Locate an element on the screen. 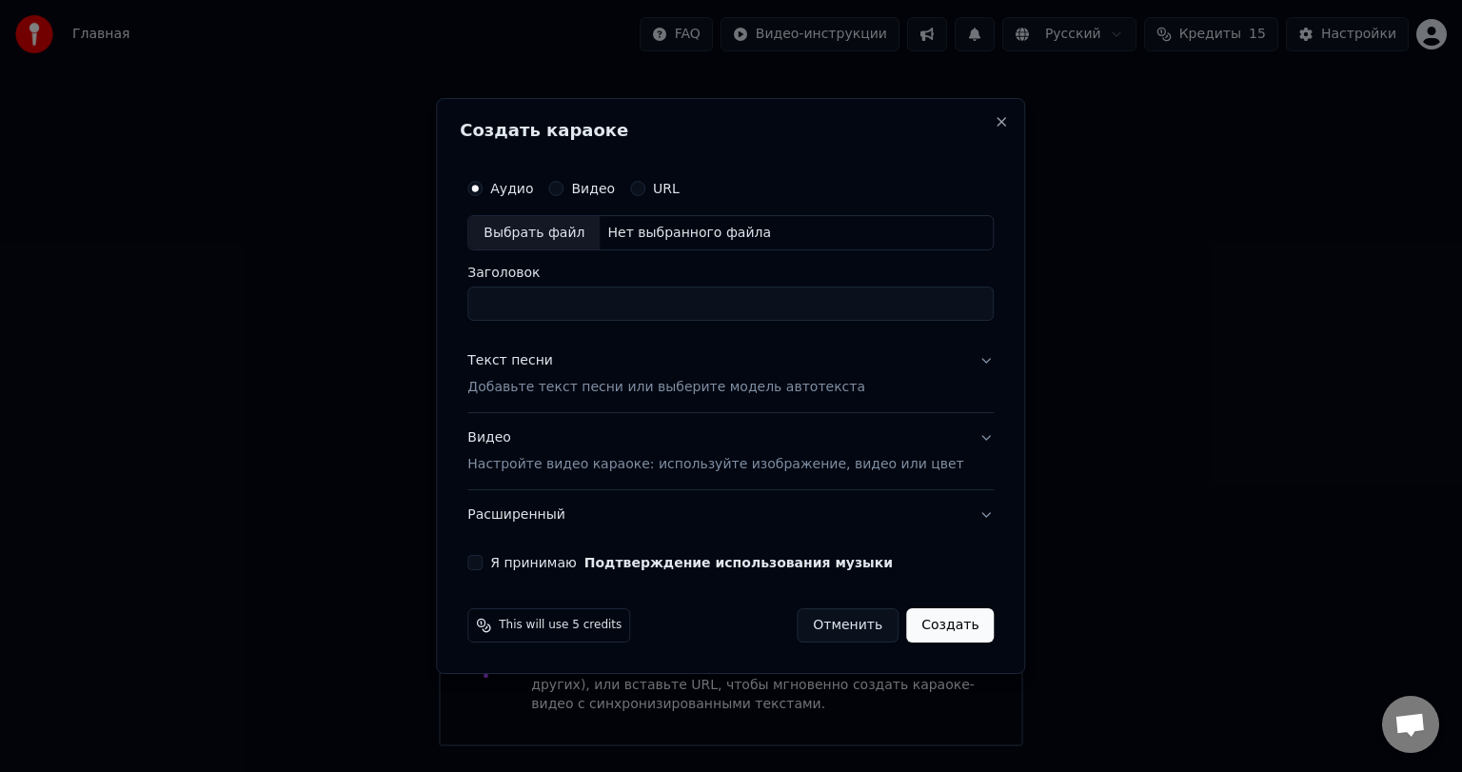 The height and width of the screenshot is (772, 1462). h2: Создать караоке is located at coordinates (730, 130).